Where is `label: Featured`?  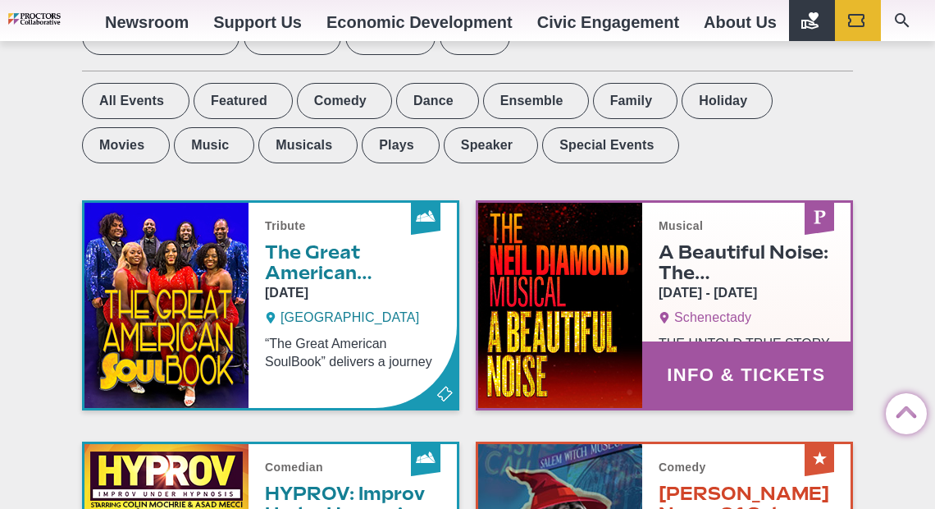
label: Featured is located at coordinates (243, 101).